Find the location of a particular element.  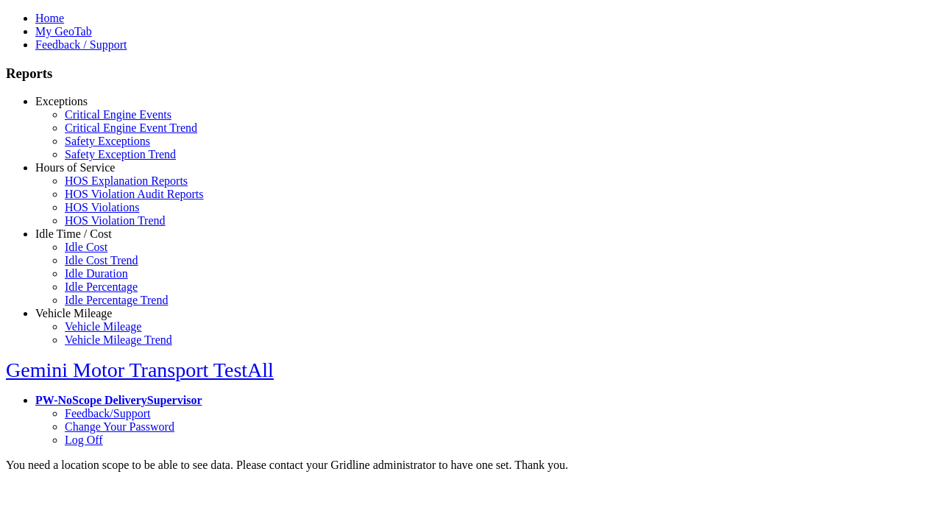

a: PW-NoScope DeliverySupervisor is located at coordinates (118, 400).